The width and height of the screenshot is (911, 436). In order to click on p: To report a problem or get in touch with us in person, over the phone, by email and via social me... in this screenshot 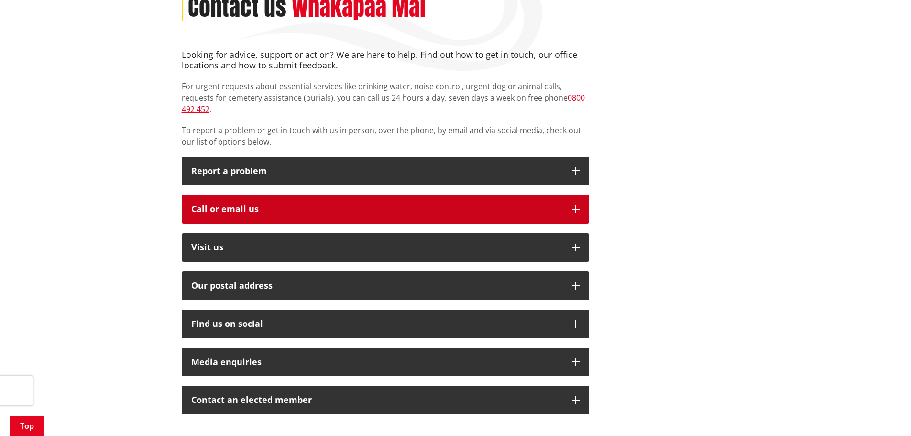, I will do `click(386, 136)`.